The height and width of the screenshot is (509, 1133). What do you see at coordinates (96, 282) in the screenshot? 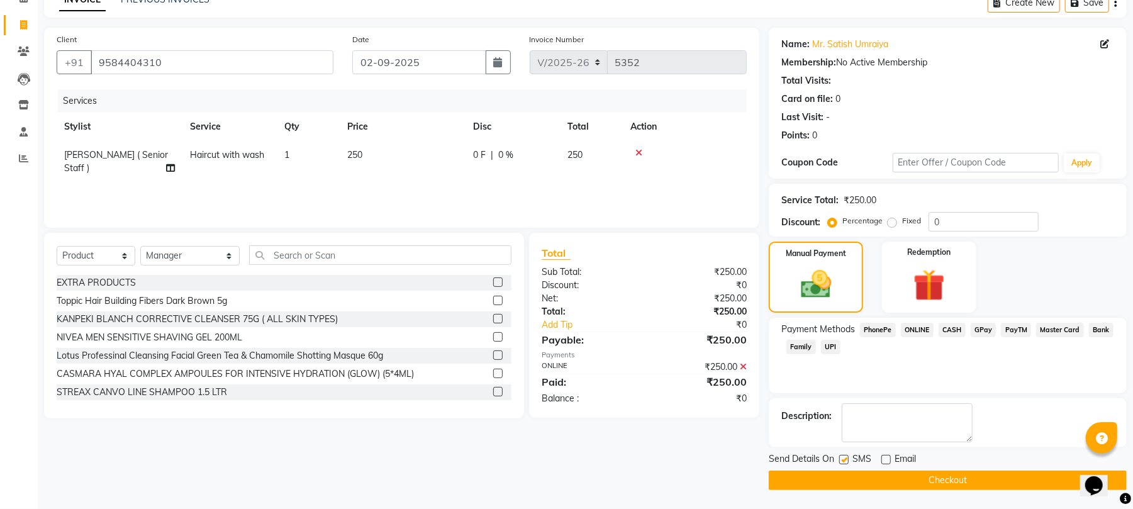
I see `div: EXTRA PRODUCTS` at bounding box center [96, 282].